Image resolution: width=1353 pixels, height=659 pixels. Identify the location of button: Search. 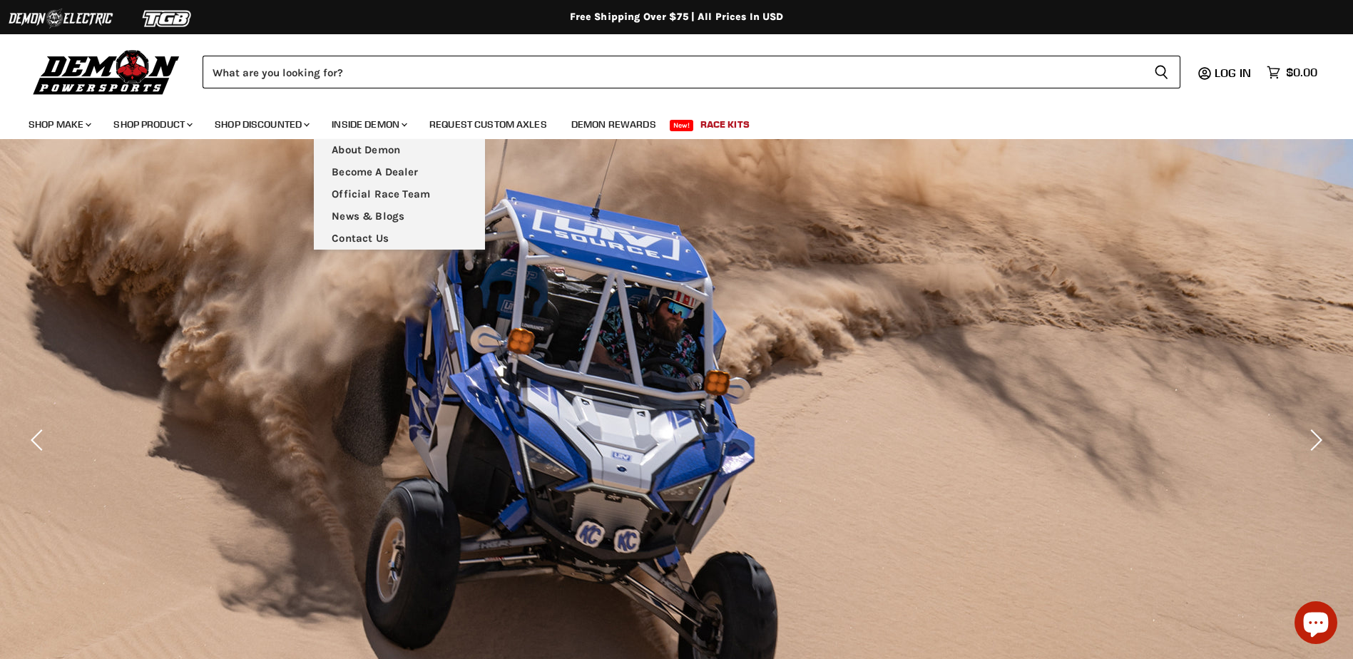
(1161, 72).